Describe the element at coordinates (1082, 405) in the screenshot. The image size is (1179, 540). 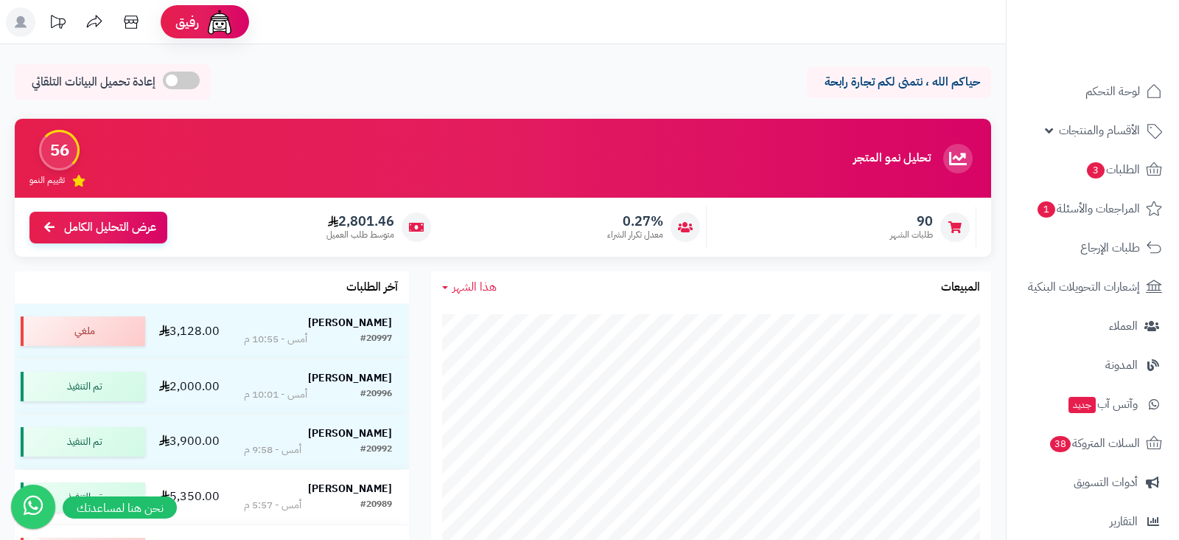
I see `span: جديد` at that location.